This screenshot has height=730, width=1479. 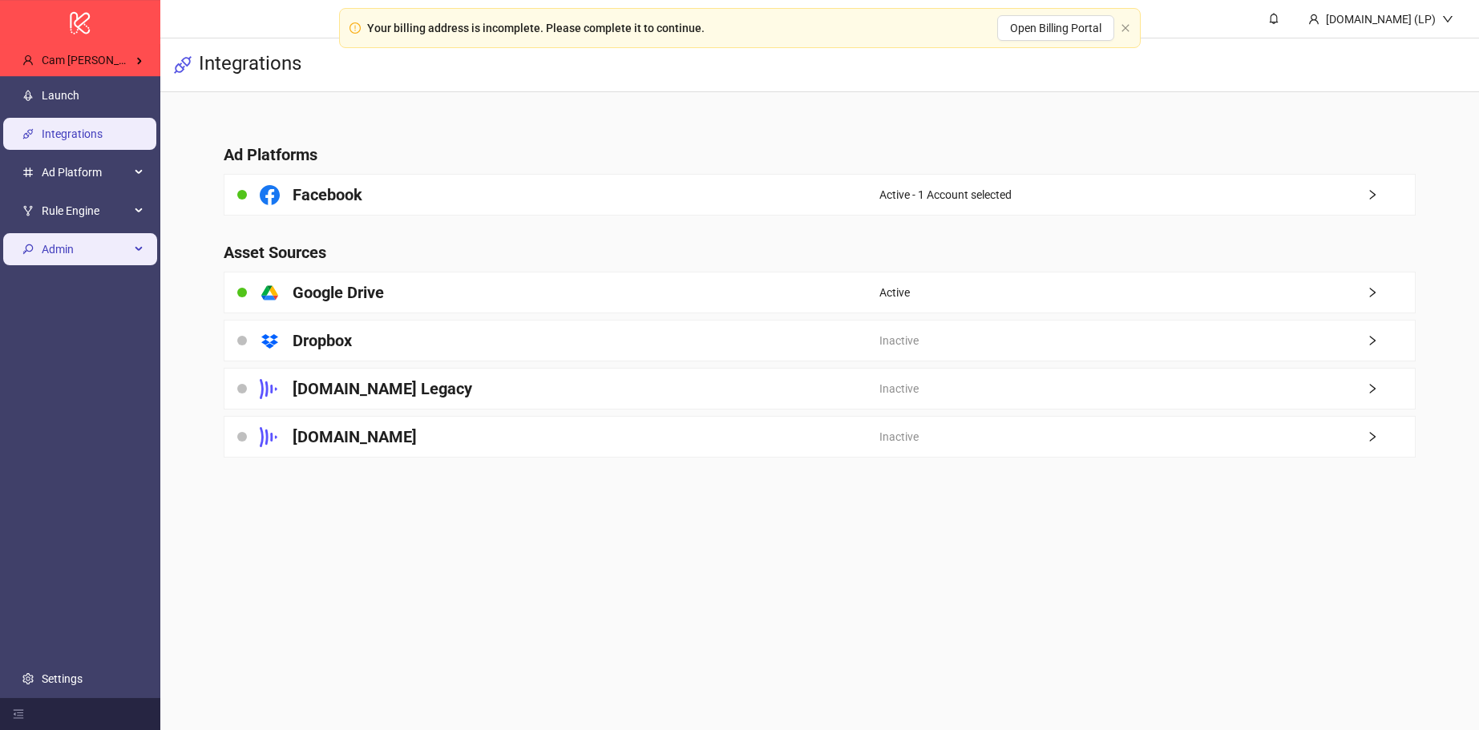 I want to click on h4: Dropbox, so click(x=322, y=341).